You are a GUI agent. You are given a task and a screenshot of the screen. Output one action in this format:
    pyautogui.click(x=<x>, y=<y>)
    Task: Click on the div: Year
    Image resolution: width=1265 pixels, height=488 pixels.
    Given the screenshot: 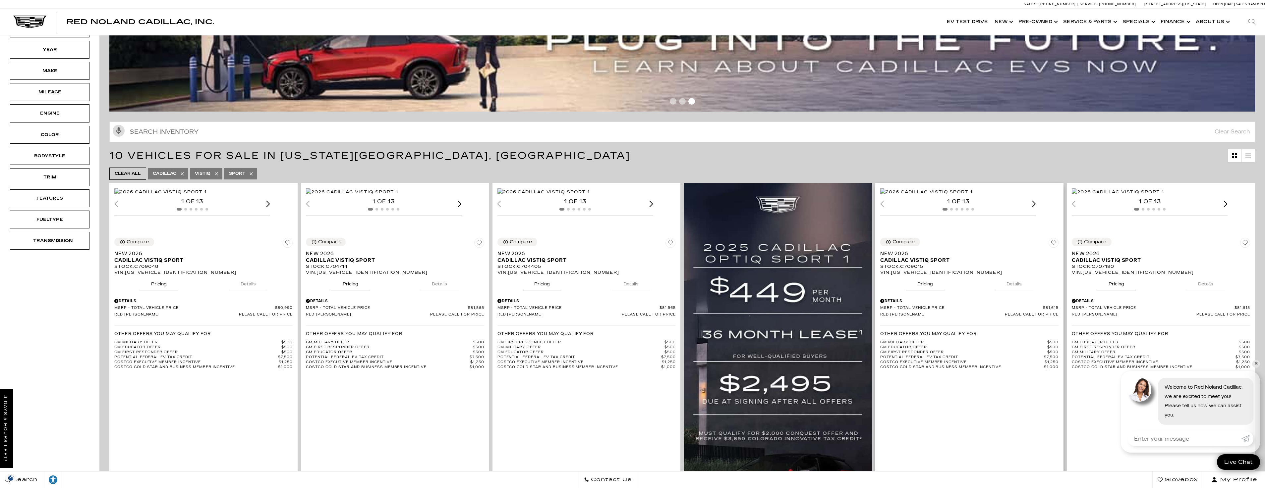 What is the action you would take?
    pyautogui.click(x=50, y=50)
    